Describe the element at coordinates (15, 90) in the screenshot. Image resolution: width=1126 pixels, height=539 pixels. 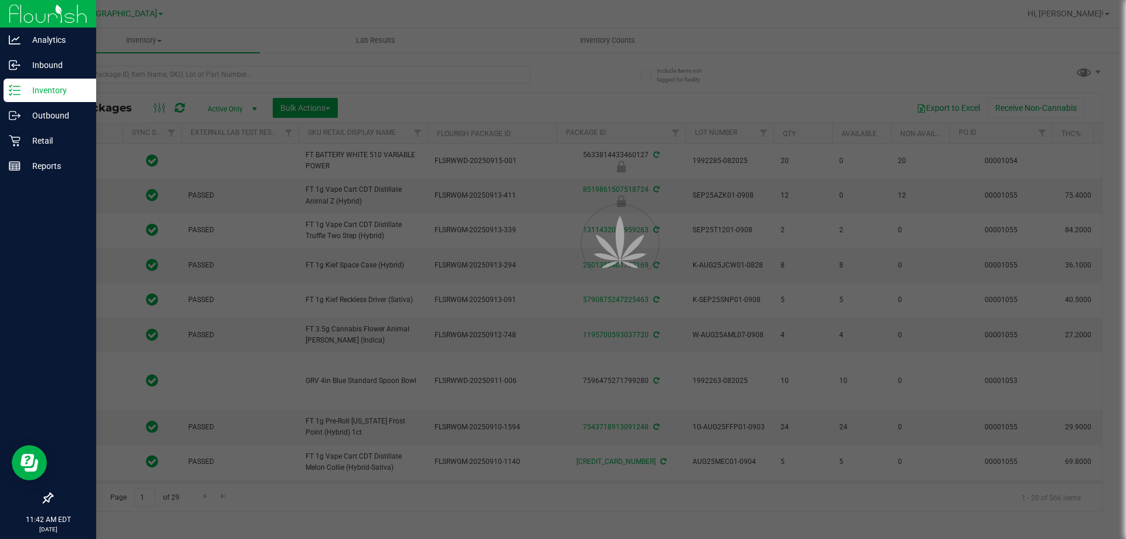
I see `inline-svg: Inventory` at that location.